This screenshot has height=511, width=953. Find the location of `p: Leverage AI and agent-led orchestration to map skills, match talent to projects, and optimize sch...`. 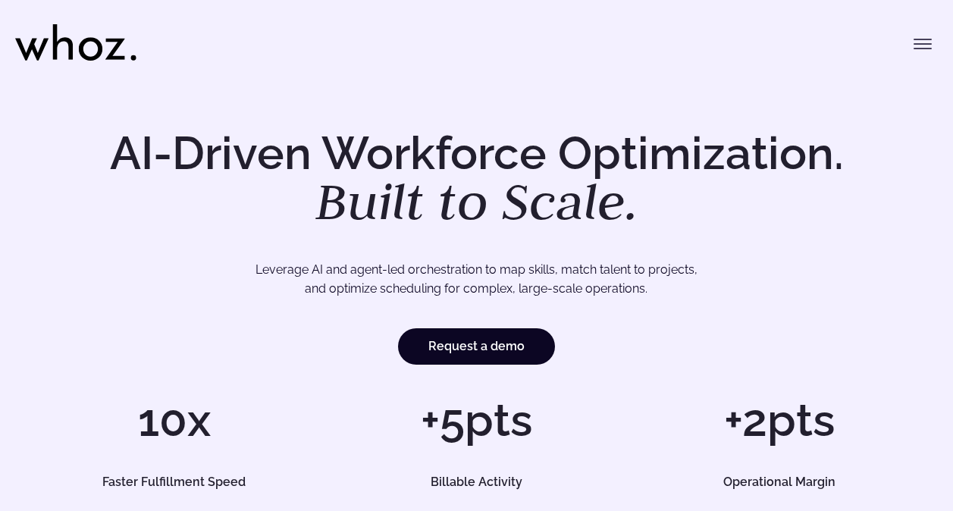

p: Leverage AI and agent-led orchestration to map skills, match talent to projects, and optimize sch... is located at coordinates (476, 279).